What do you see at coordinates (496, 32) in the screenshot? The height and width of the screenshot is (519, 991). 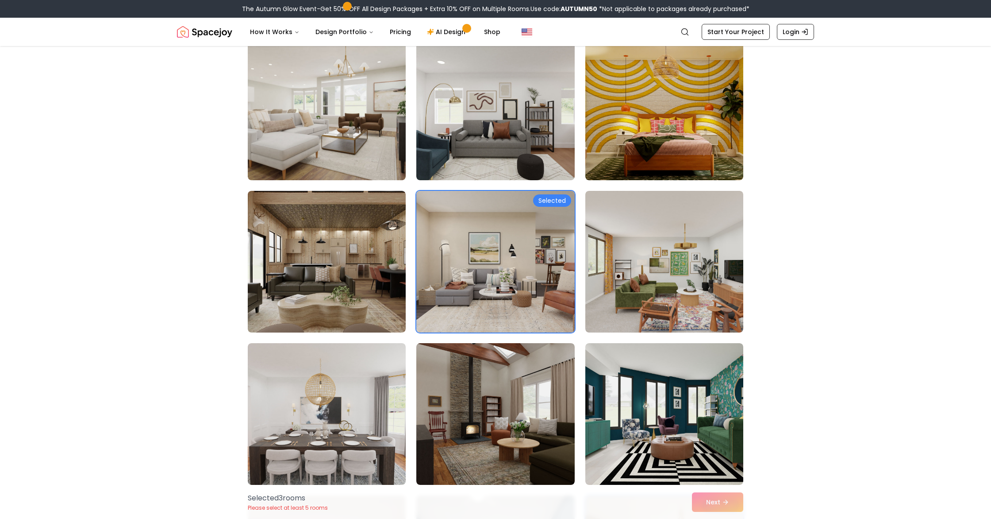 I see `nav: Global` at bounding box center [496, 32].